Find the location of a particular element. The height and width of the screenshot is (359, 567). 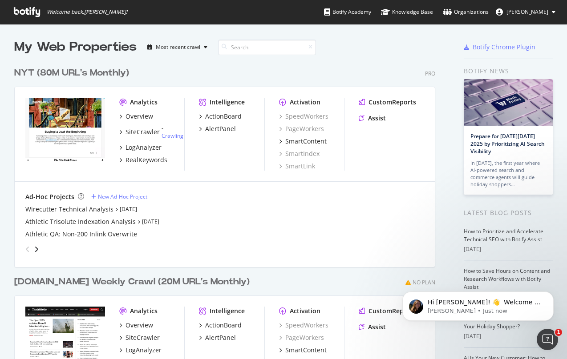

img: Profile image for Laura is located at coordinates (27, 34).